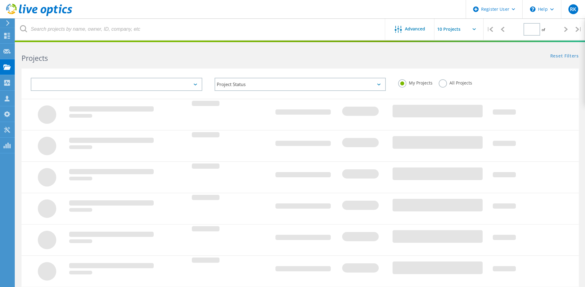 The image size is (585, 287). Describe the element at coordinates (415, 29) in the screenshot. I see `span: Advanced` at that location.